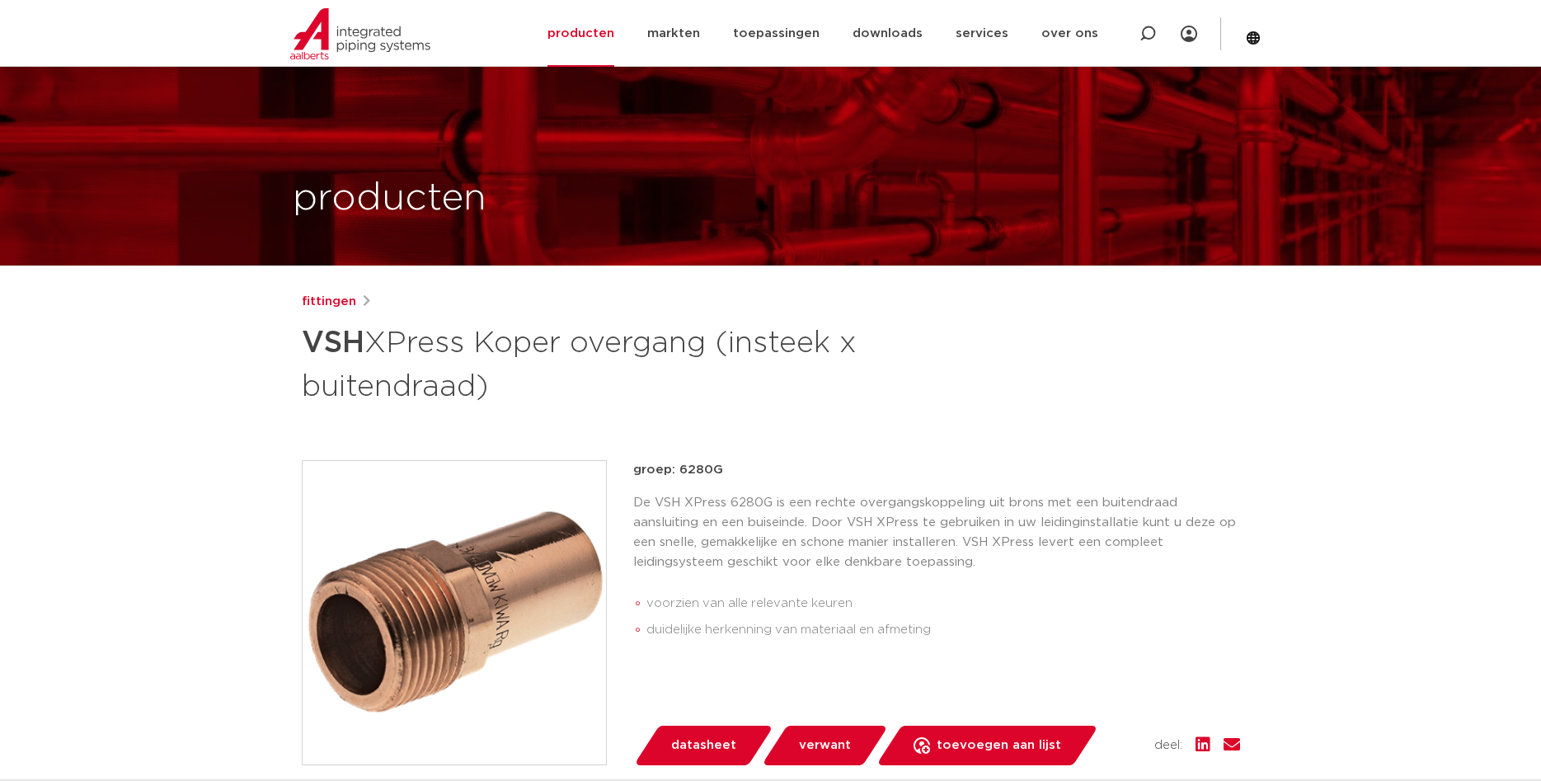 The image size is (1541, 781). I want to click on span: toevoegen aan lijst, so click(998, 745).